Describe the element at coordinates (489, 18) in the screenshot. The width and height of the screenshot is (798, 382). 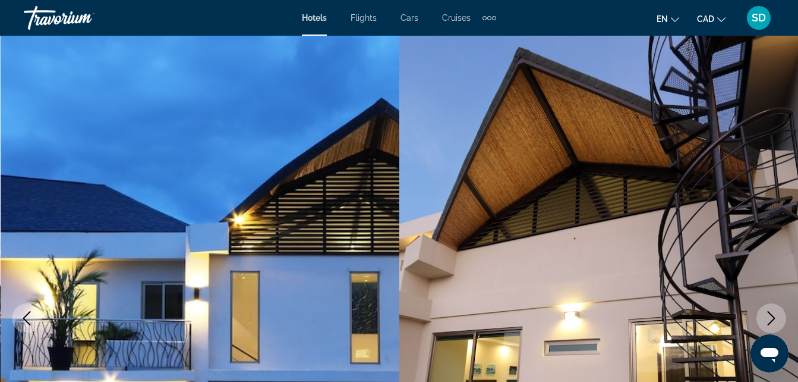
I see `button: Extra navigation items` at that location.